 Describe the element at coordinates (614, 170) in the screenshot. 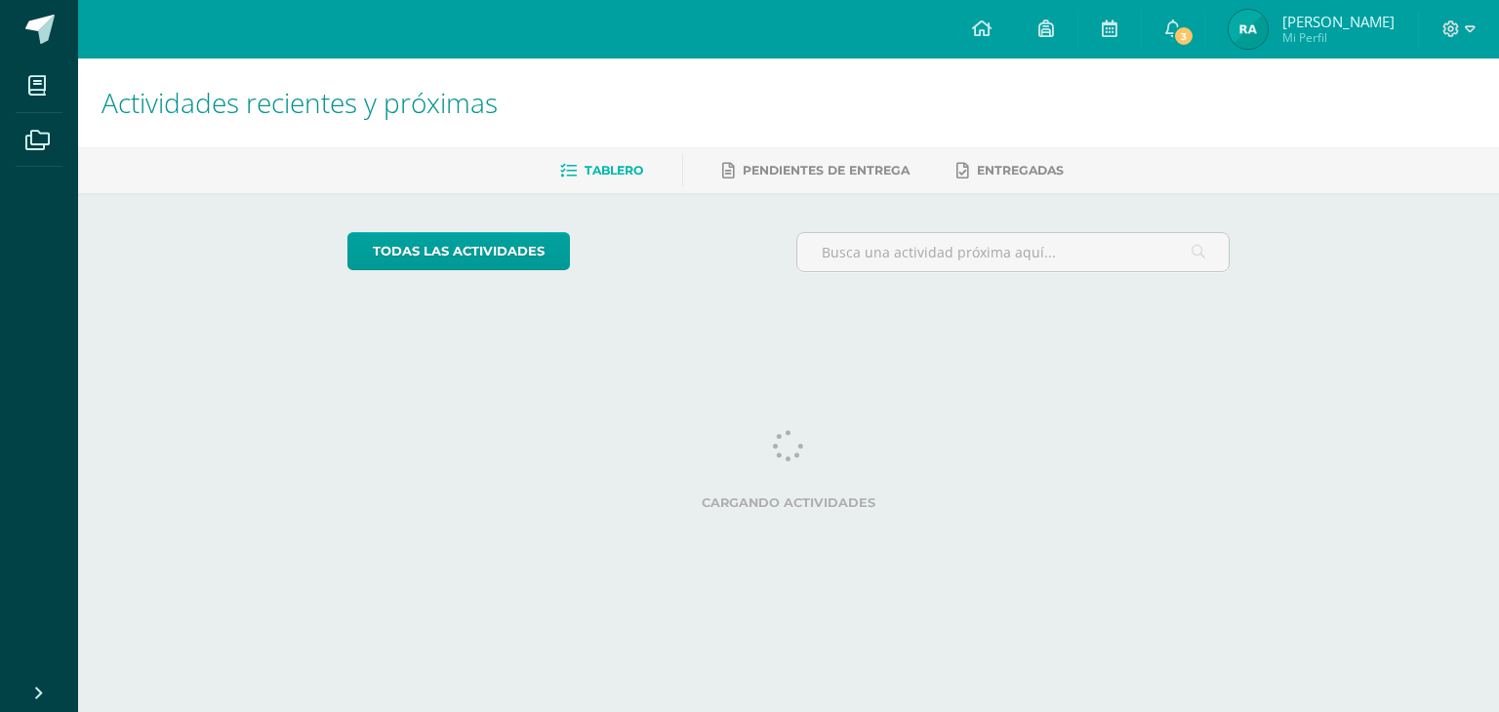

I see `span: Tablero` at that location.